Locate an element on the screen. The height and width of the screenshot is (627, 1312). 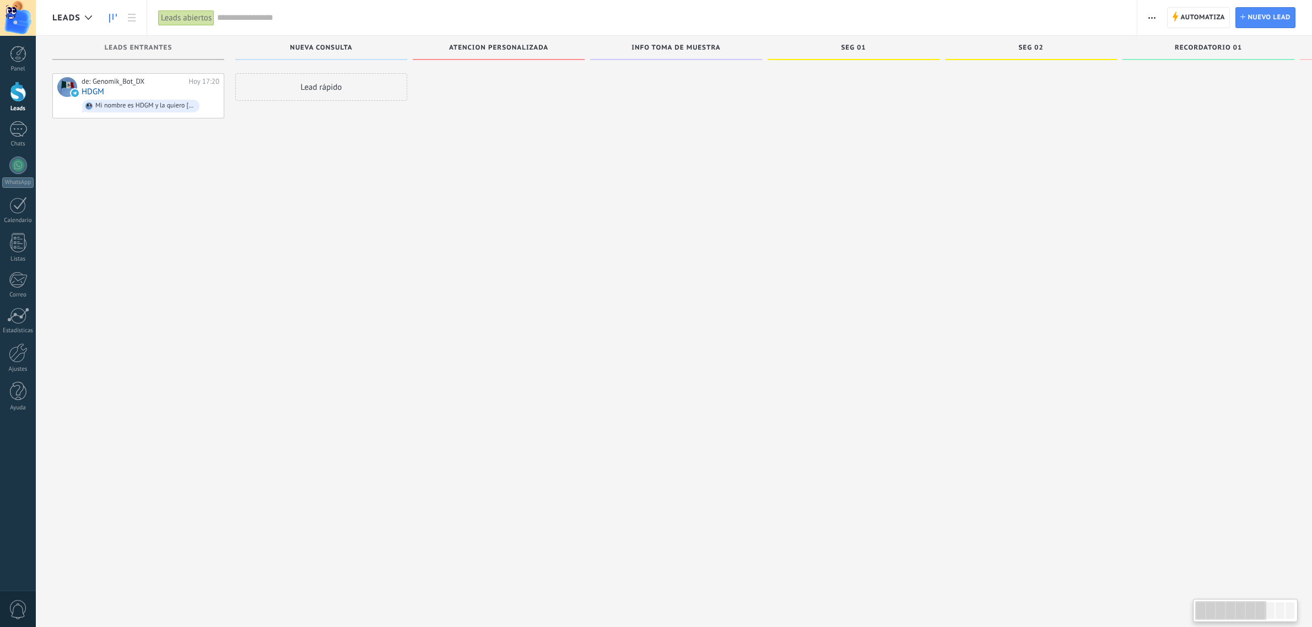
img: telegram-sm.svg is located at coordinates (75, 93).